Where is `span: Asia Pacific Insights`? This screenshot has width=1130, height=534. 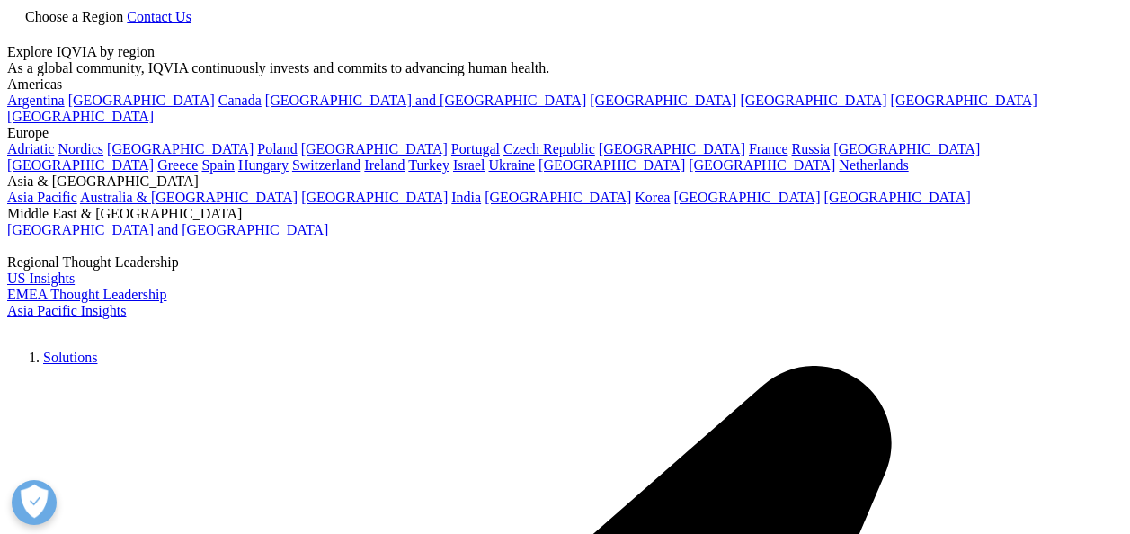
span: Asia Pacific Insights is located at coordinates (67, 310).